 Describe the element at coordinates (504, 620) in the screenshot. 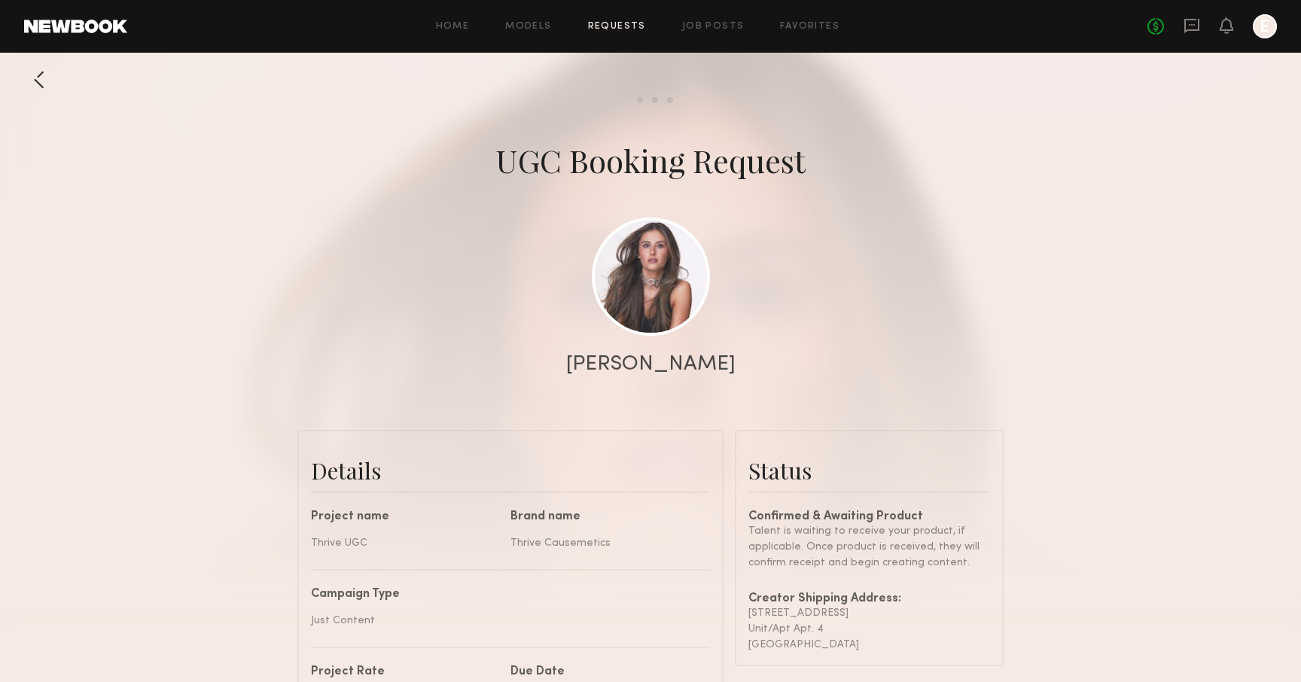

I see `div: Just Content` at that location.